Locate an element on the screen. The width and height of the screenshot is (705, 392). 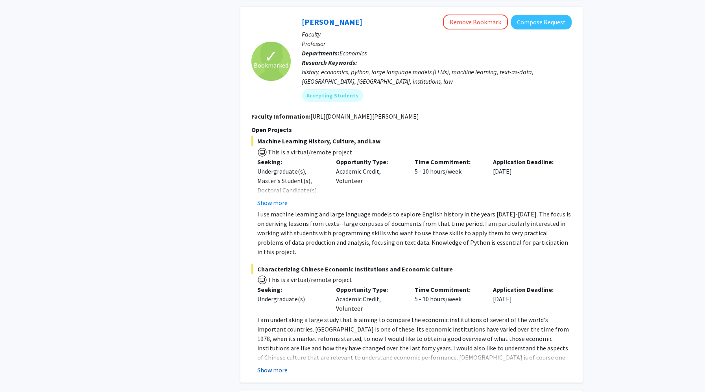
div: Undergraduate(s) is located at coordinates (291, 299).